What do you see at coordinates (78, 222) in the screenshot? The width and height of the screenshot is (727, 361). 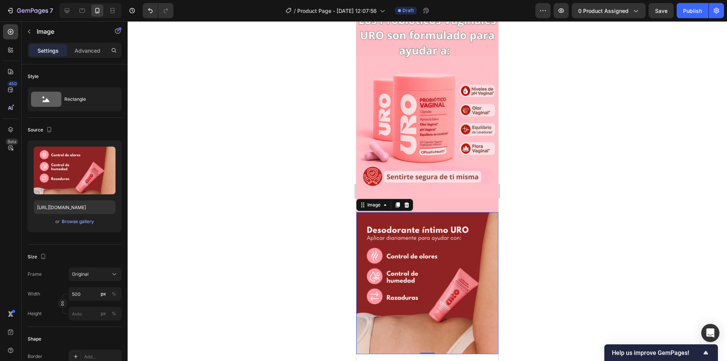 I see `button: Browse gallery` at bounding box center [78, 222].